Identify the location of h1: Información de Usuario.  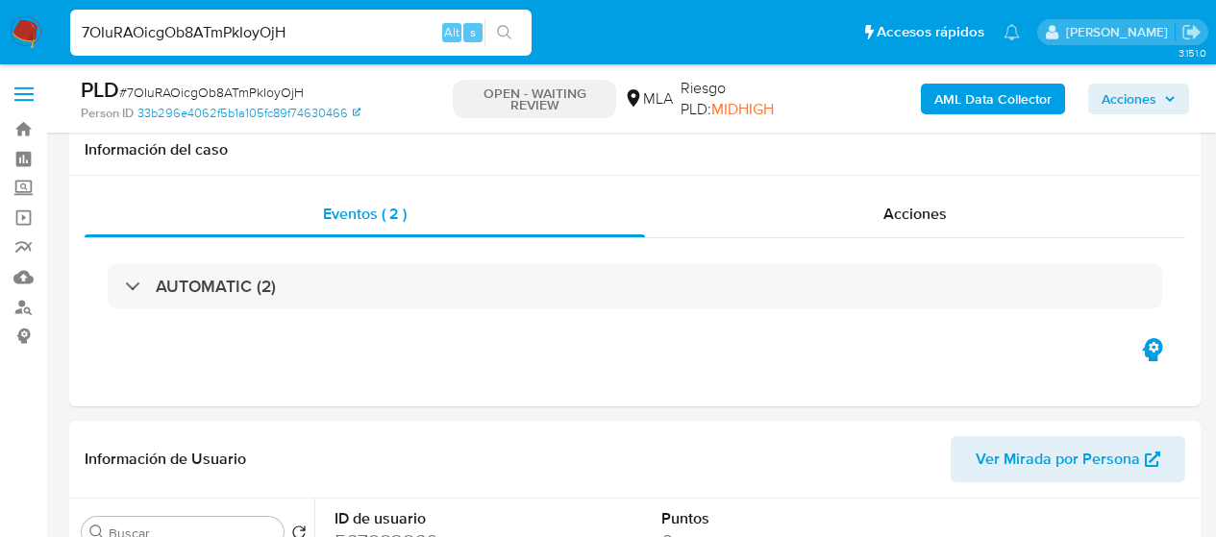
(165, 460).